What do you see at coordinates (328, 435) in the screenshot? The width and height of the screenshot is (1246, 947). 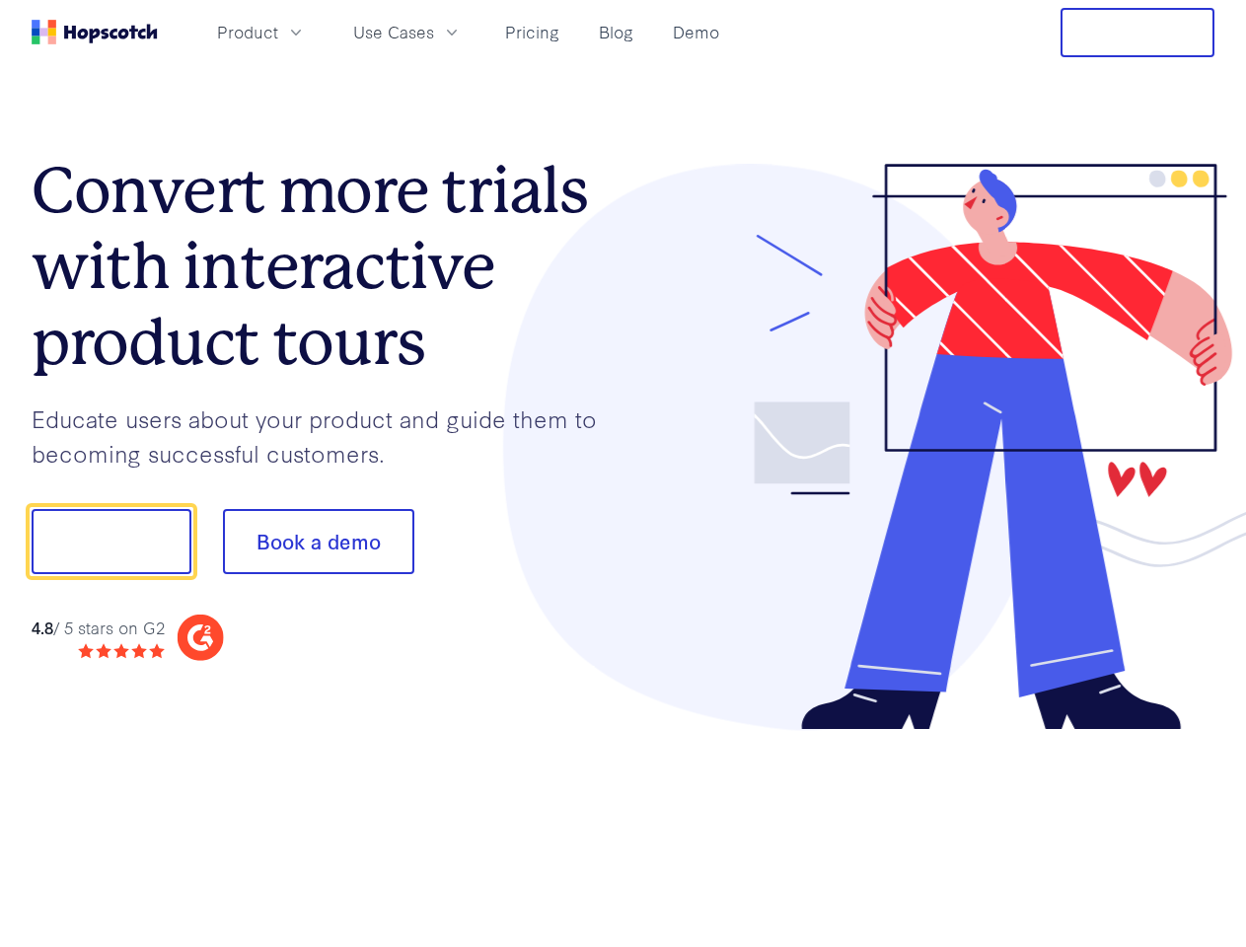 I see `p: Educate users about your product and guide them to becoming successful customers.` at bounding box center [328, 435].